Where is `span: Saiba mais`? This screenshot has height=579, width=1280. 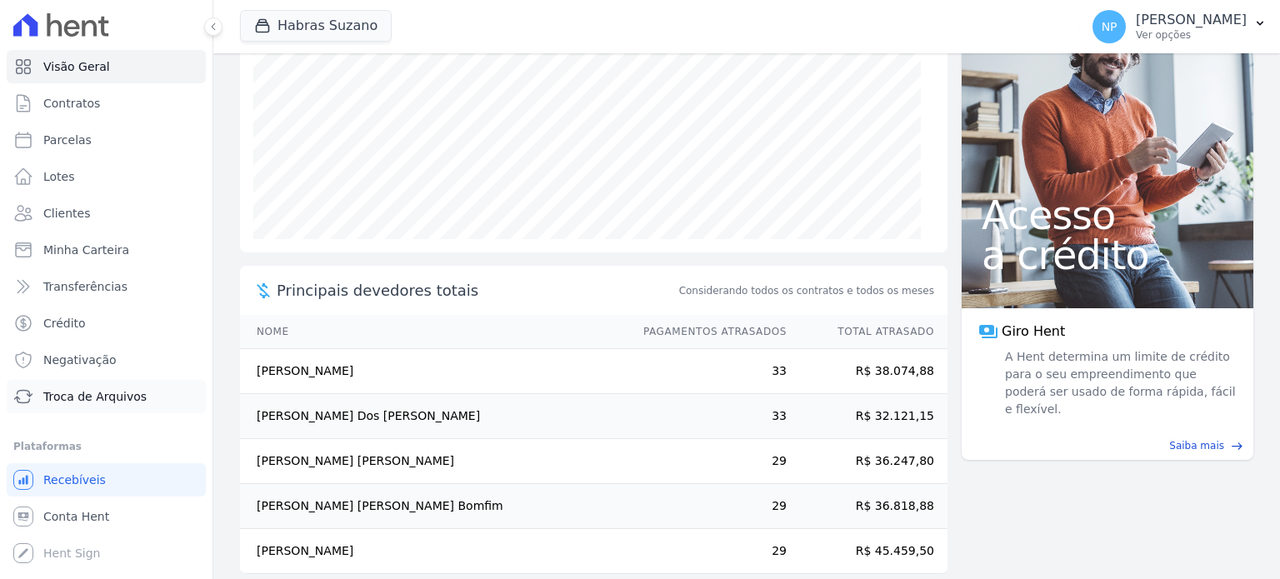
span: Saiba mais is located at coordinates (1197, 446).